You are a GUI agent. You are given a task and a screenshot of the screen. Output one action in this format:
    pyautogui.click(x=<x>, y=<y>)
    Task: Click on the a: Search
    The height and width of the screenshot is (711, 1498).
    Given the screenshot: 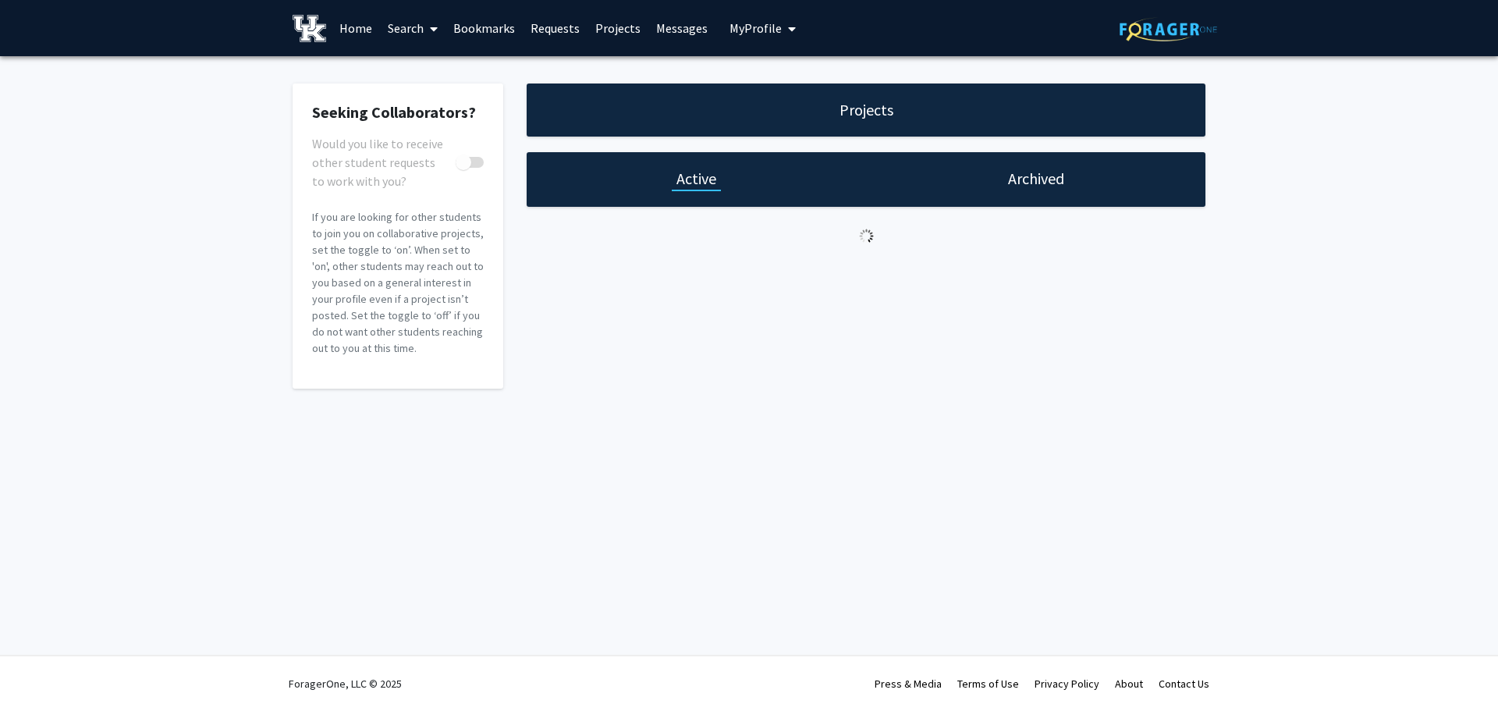 What is the action you would take?
    pyautogui.click(x=413, y=28)
    